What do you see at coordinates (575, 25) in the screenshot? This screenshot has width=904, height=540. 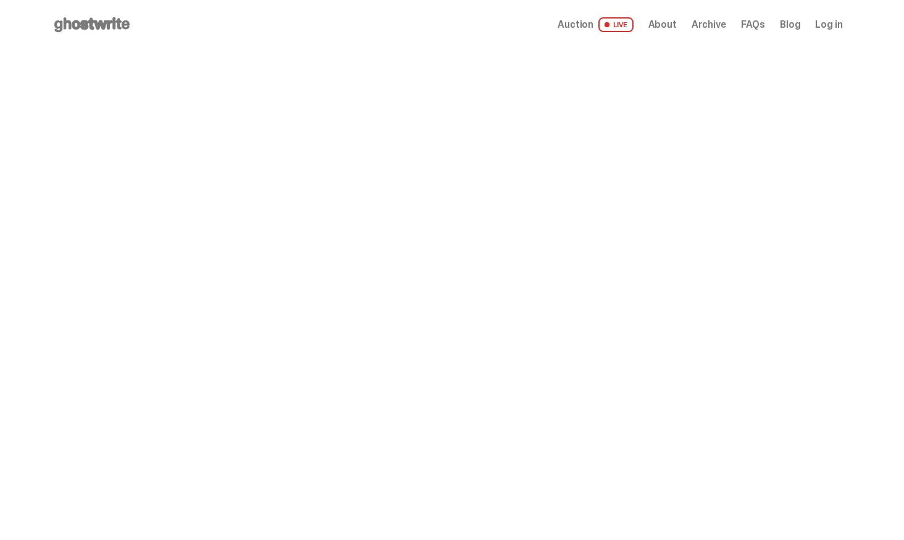 I see `span: Auction` at bounding box center [575, 25].